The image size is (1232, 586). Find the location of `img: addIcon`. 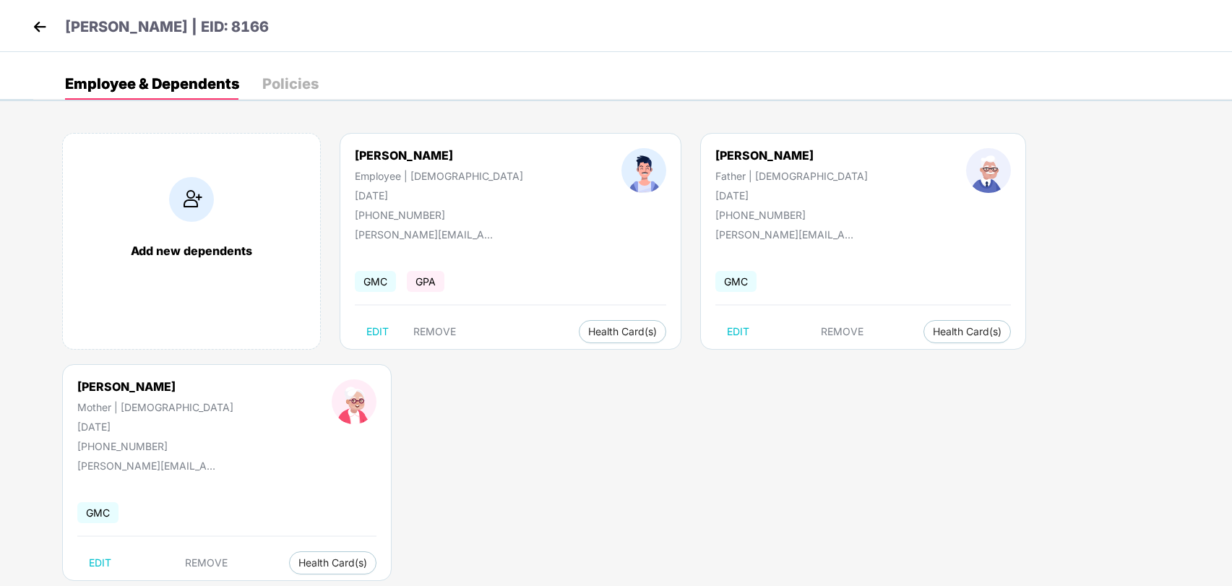

img: addIcon is located at coordinates (192, 199).